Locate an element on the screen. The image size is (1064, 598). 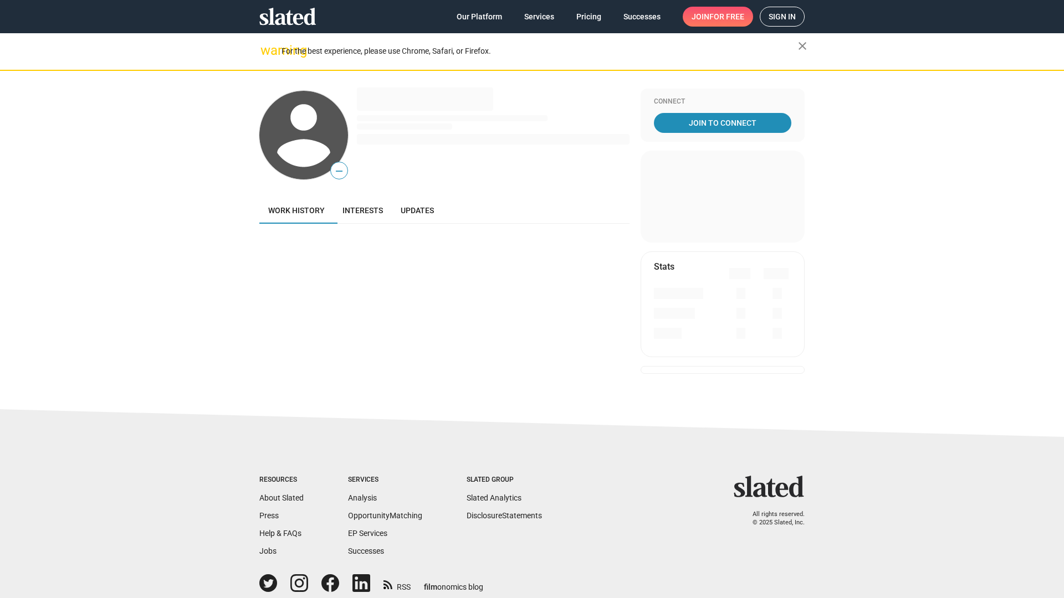
div: Services is located at coordinates (385, 480).